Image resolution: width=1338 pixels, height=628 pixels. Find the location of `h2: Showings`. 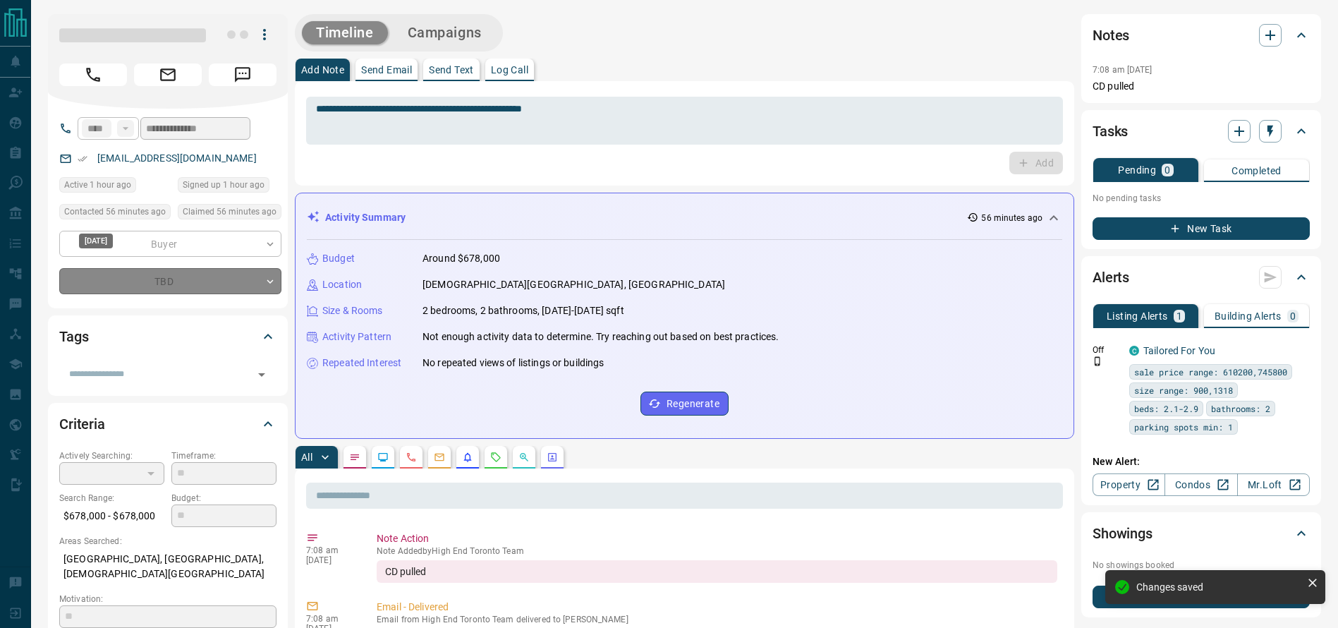

h2: Showings is located at coordinates (1122, 533).